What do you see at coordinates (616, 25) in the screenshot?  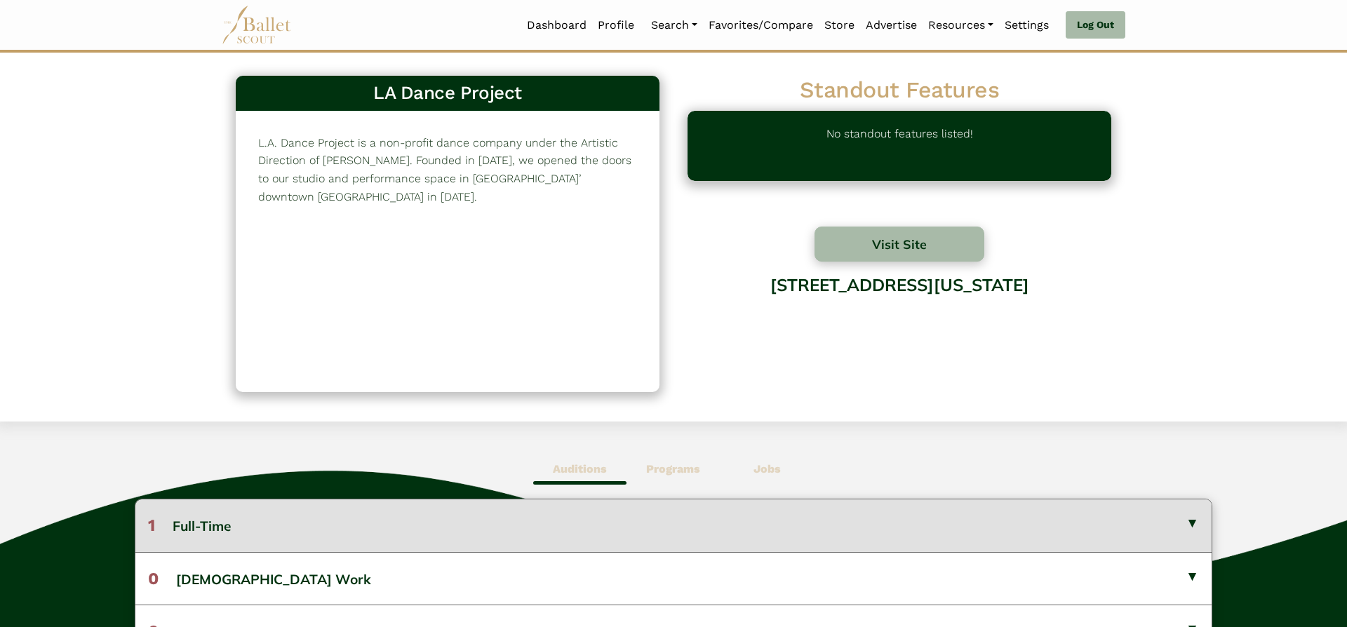 I see `a: Profile` at bounding box center [616, 25].